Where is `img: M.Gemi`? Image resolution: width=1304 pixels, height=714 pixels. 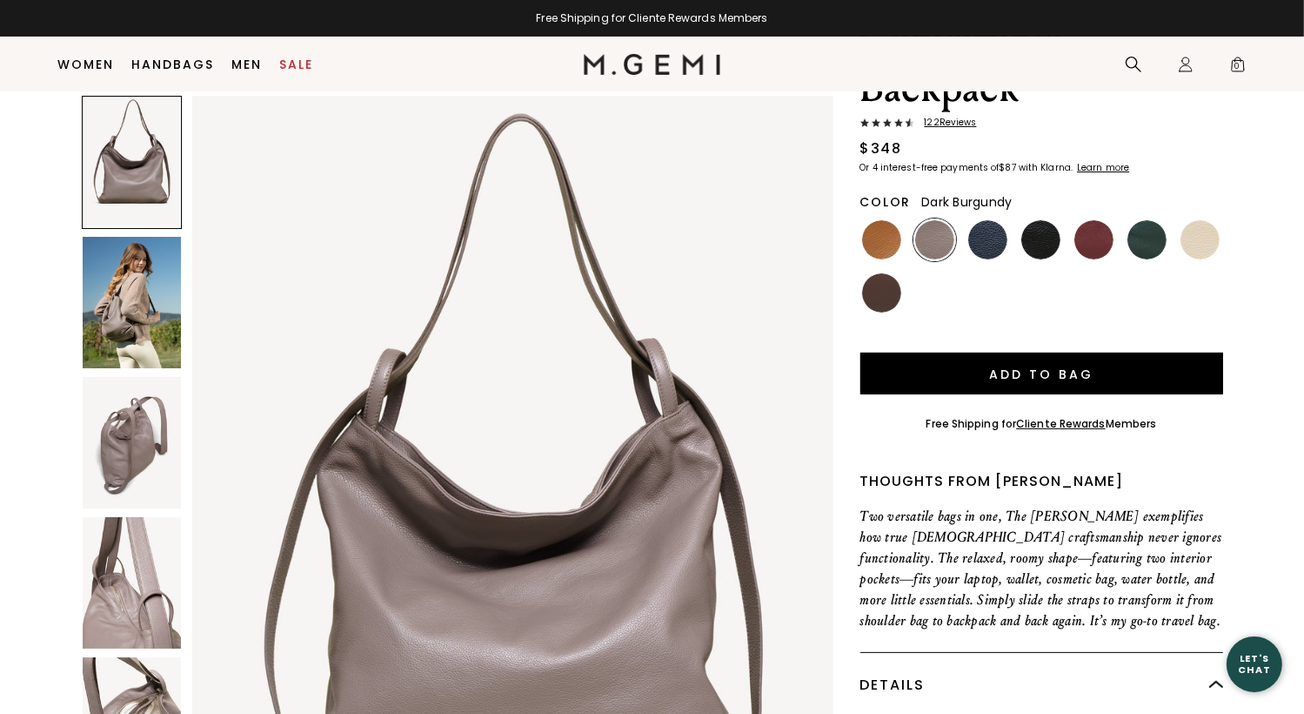
img: M.Gemi is located at coordinates (652, 64).